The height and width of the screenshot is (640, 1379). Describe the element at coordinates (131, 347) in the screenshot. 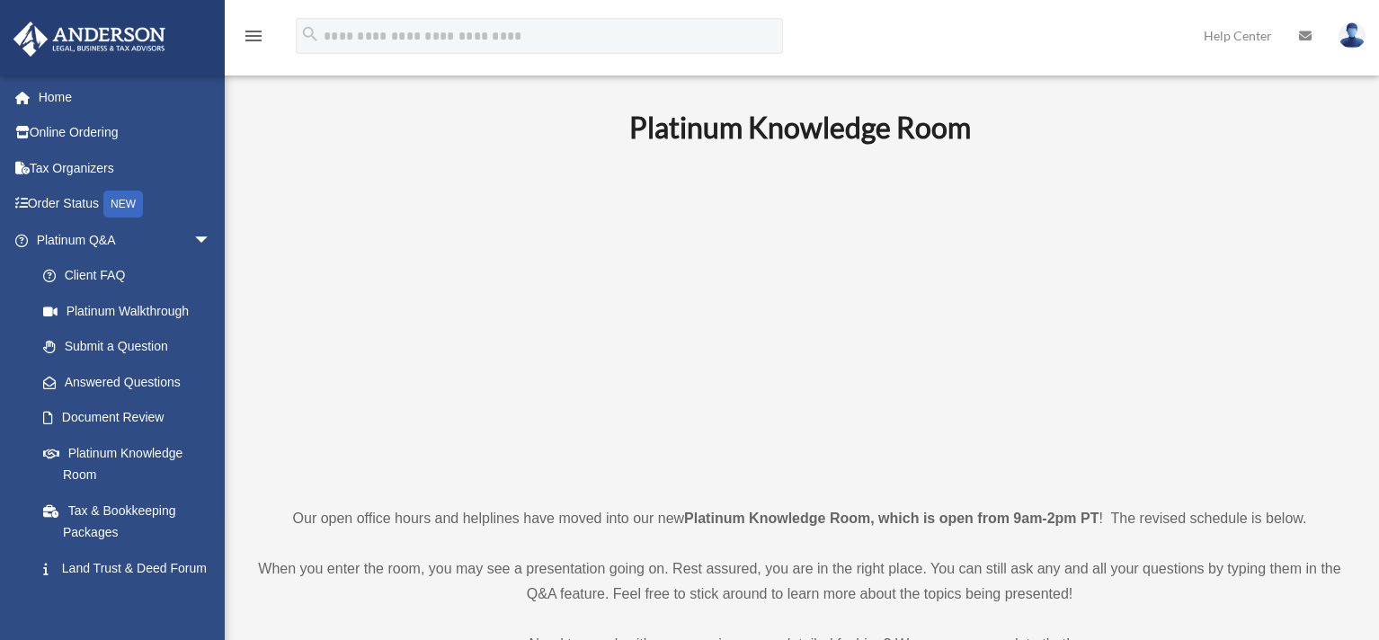

I see `a: Submit a Question` at that location.